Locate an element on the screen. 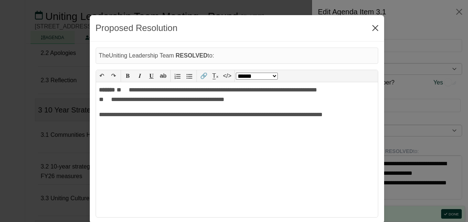  button: ab is located at coordinates (163, 76).